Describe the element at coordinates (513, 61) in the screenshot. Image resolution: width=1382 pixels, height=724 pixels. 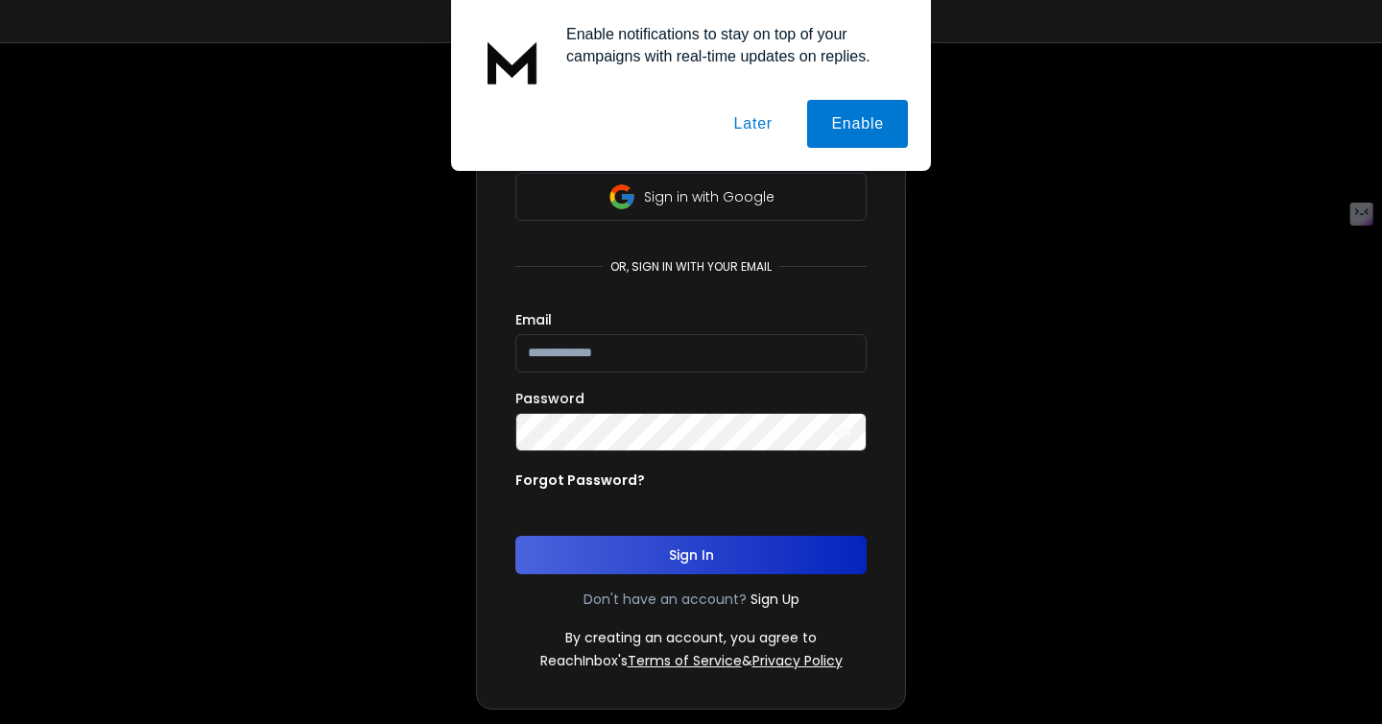
I see `img: notification icon` at that location.